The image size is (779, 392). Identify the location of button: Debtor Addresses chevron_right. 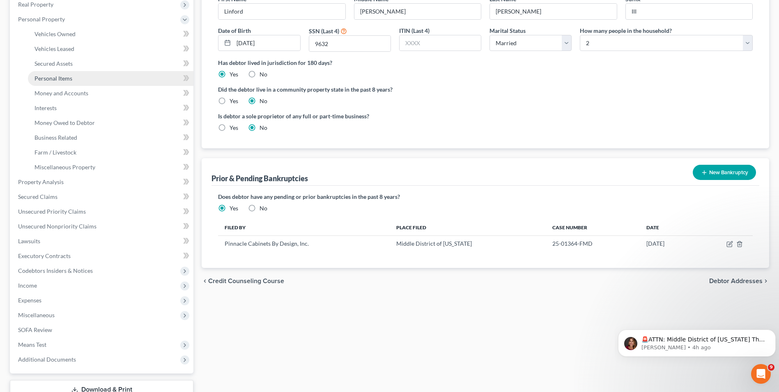
(739, 281).